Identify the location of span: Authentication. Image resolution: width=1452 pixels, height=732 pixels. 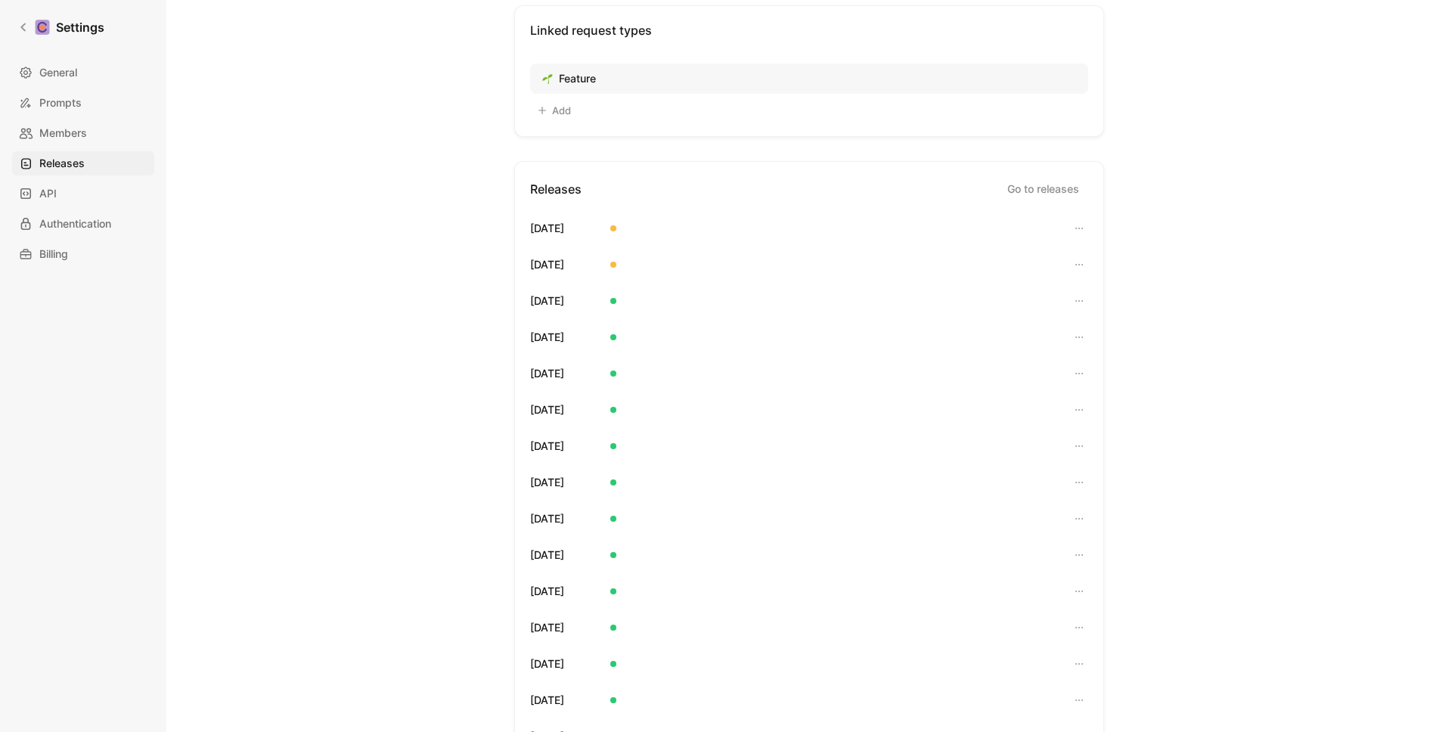
(75, 224).